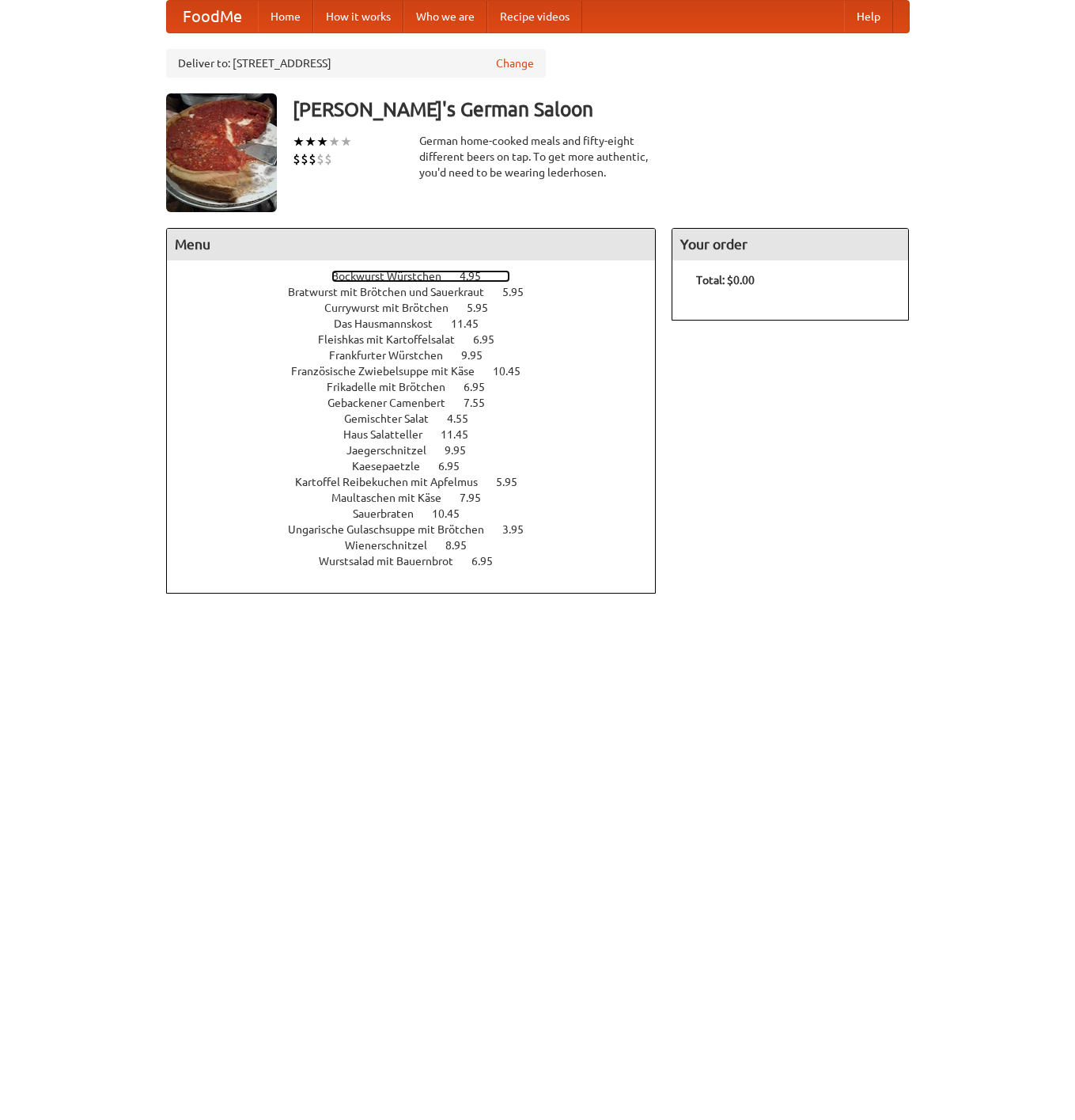  Describe the element at coordinates (411, 244) in the screenshot. I see `h4: Menu` at that location.